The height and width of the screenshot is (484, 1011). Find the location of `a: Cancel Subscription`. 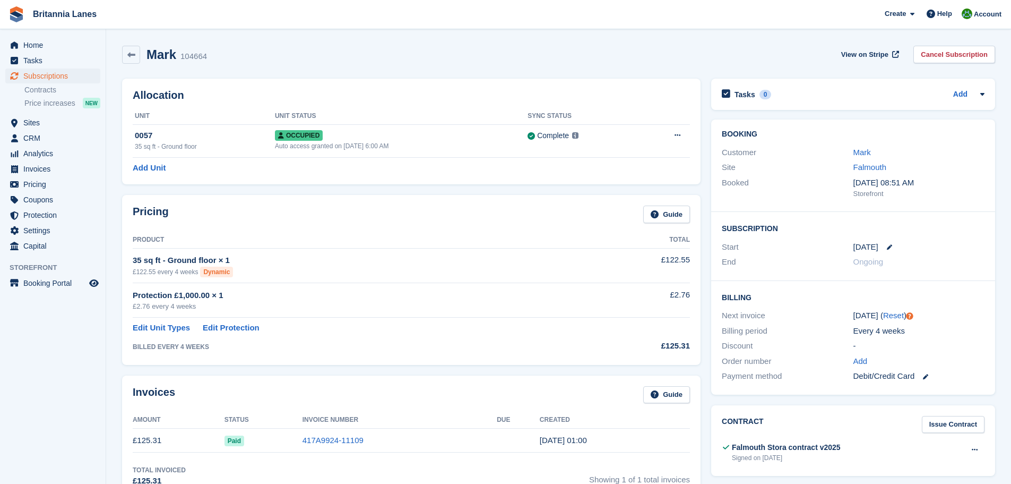

a: Cancel Subscription is located at coordinates (954, 54).